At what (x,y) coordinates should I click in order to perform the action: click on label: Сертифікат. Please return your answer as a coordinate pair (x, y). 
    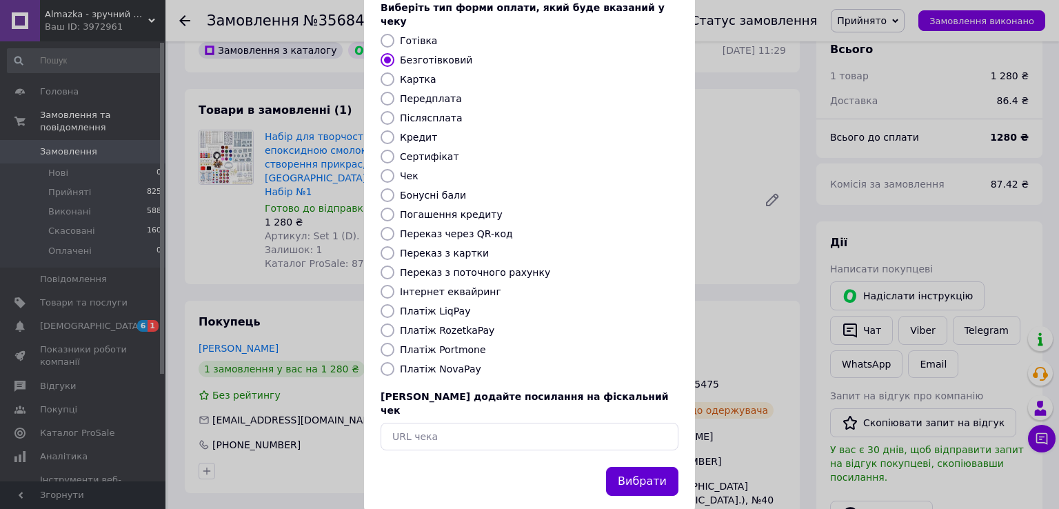
    Looking at the image, I should click on (430, 157).